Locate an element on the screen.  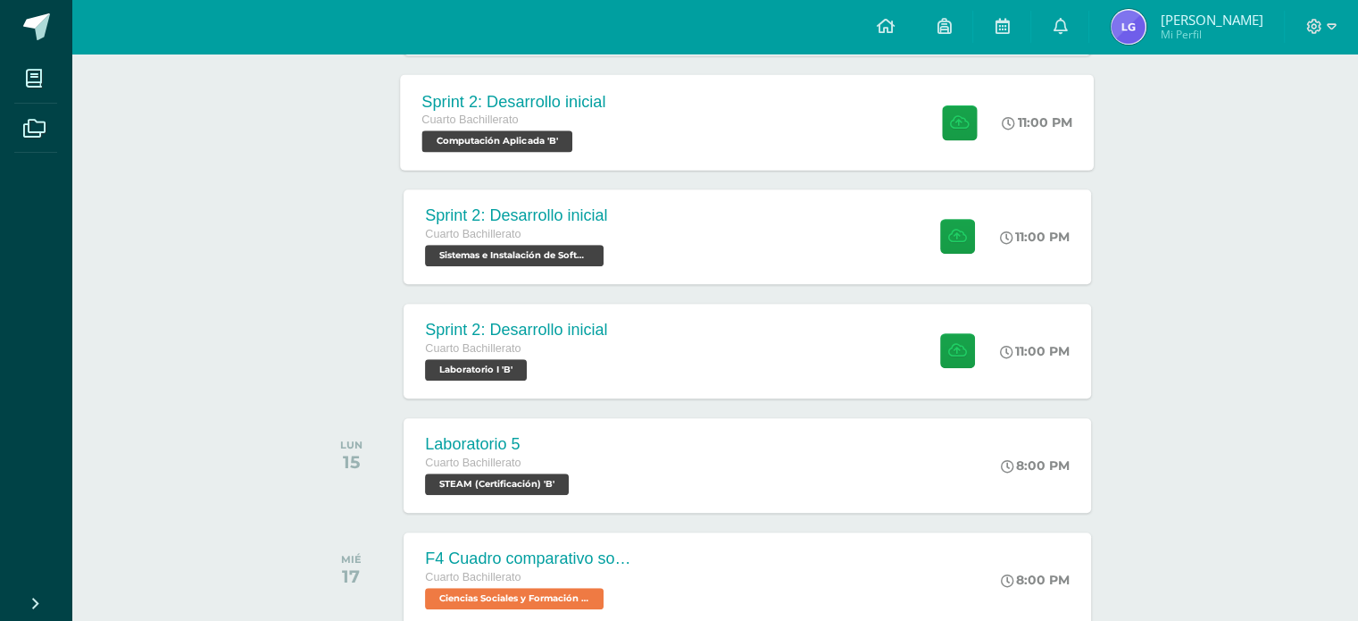
span: Mi Perfil is located at coordinates (1211, 34).